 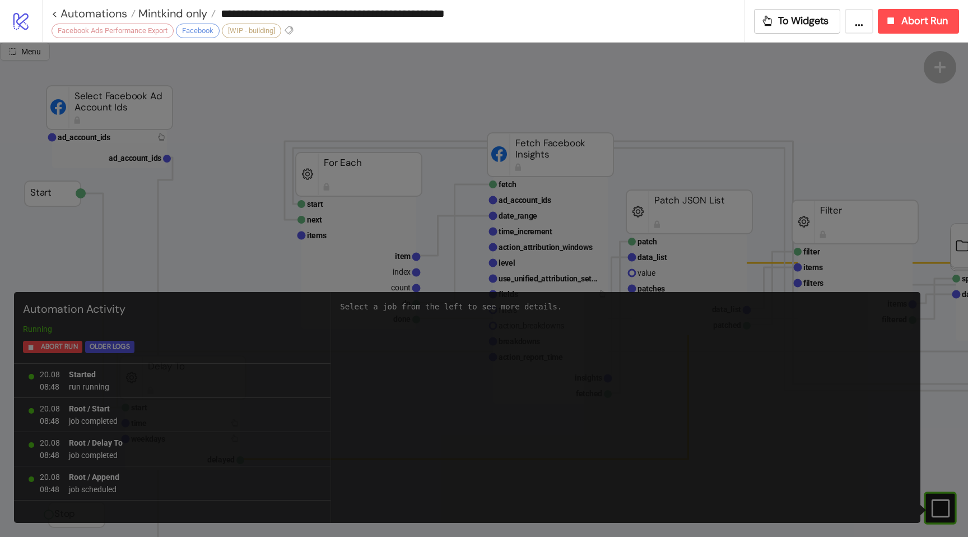 I want to click on button: Abort Run, so click(x=918, y=21).